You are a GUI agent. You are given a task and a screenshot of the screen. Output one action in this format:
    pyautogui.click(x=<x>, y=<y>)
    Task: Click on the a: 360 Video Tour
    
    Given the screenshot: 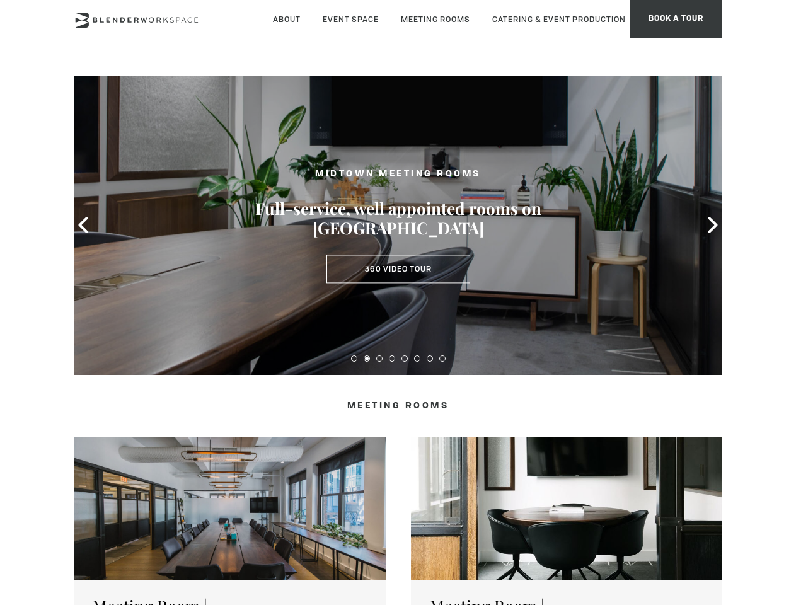 What is the action you would take?
    pyautogui.click(x=398, y=269)
    